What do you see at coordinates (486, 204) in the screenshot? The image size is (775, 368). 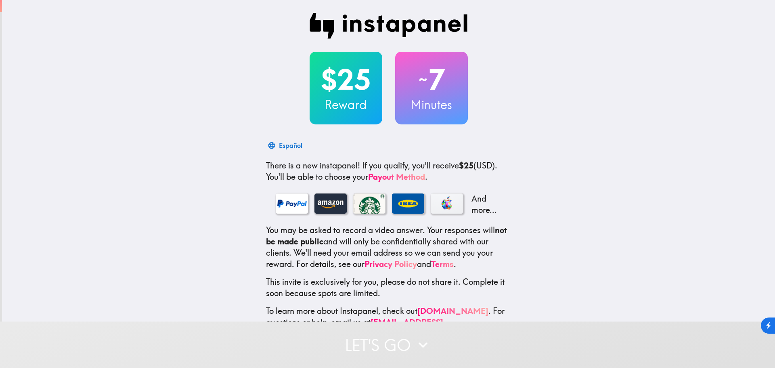 I see `p: And more...` at bounding box center [486, 204].